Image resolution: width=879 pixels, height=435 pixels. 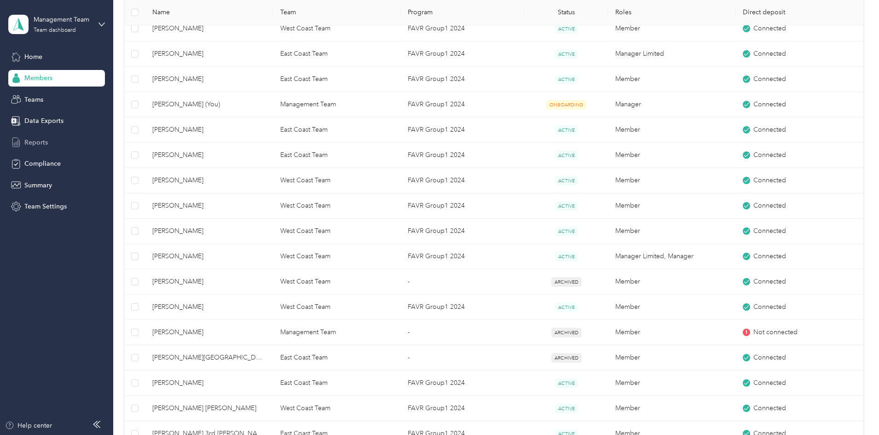 I want to click on span: Home, so click(x=33, y=57).